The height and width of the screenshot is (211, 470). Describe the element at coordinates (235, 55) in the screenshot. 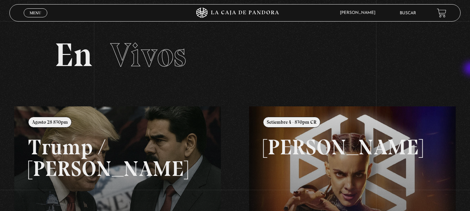

I see `h2: En` at that location.